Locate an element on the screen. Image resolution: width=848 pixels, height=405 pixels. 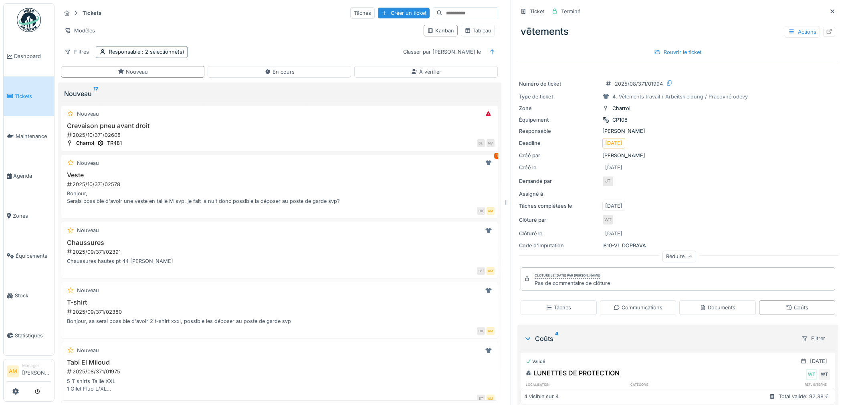
div: 2025/08/371/01975 is located at coordinates (280, 372).